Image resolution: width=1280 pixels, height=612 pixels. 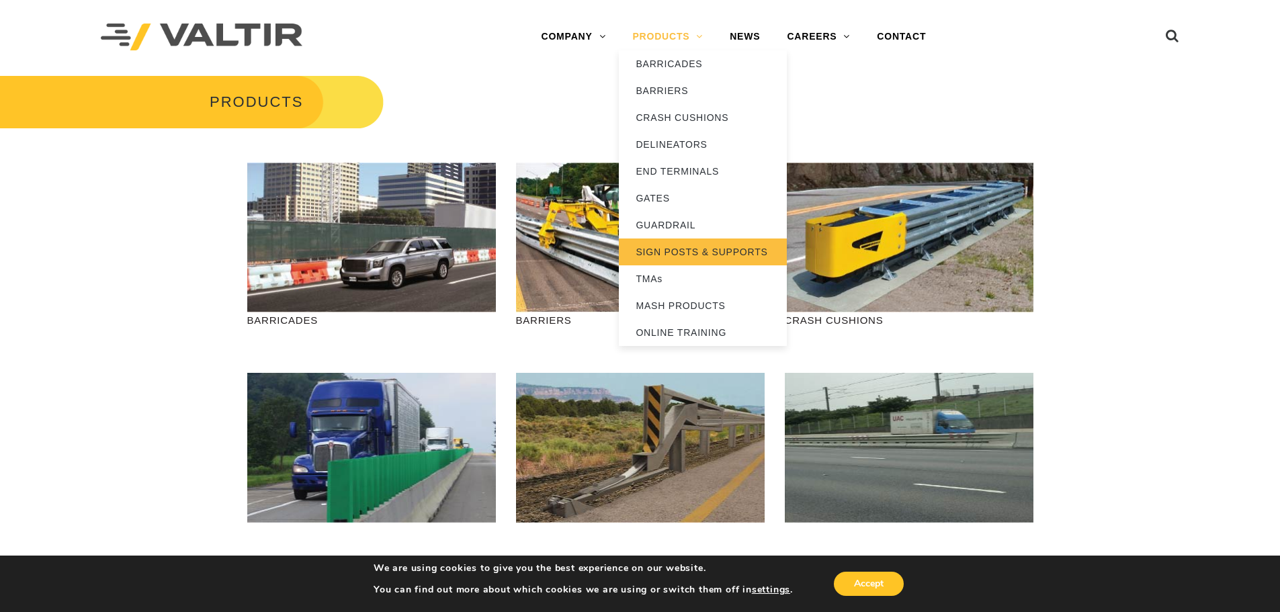 I want to click on a: PRODUCTS, so click(x=667, y=37).